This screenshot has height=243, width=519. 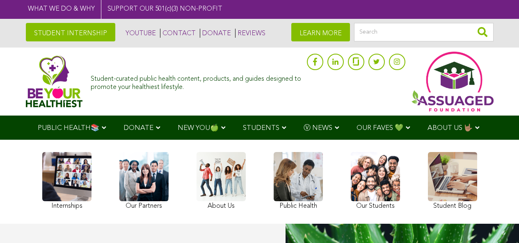 I want to click on a: REVIEWS, so click(x=250, y=33).